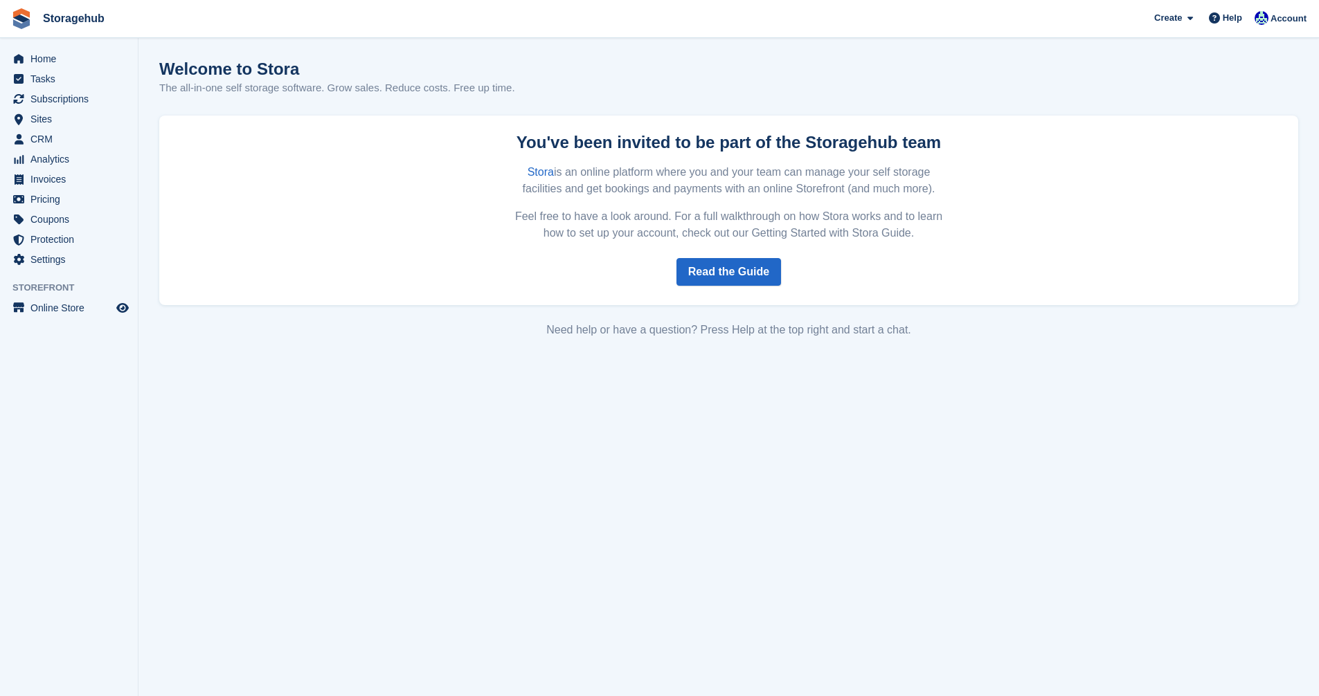 The height and width of the screenshot is (696, 1319). I want to click on span: Invoices, so click(72, 179).